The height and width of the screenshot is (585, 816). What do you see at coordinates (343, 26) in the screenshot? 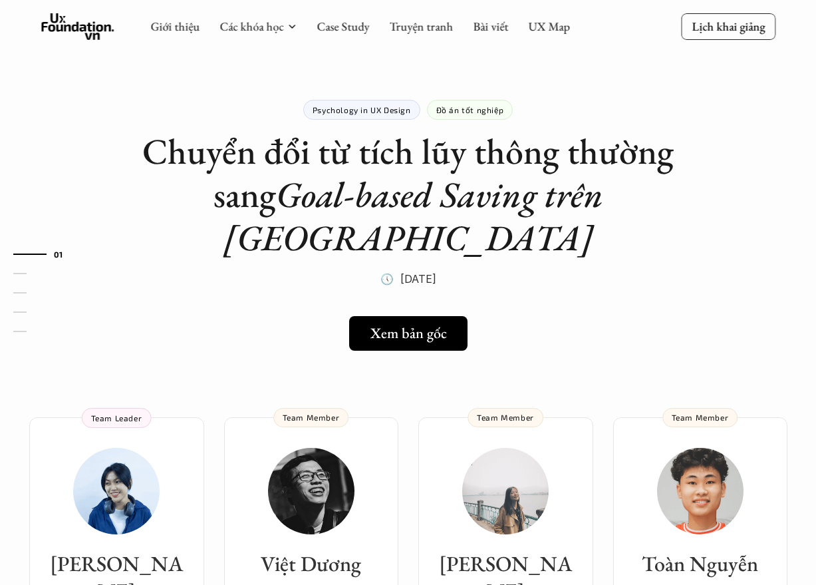
I see `a: Case Study` at bounding box center [343, 26].